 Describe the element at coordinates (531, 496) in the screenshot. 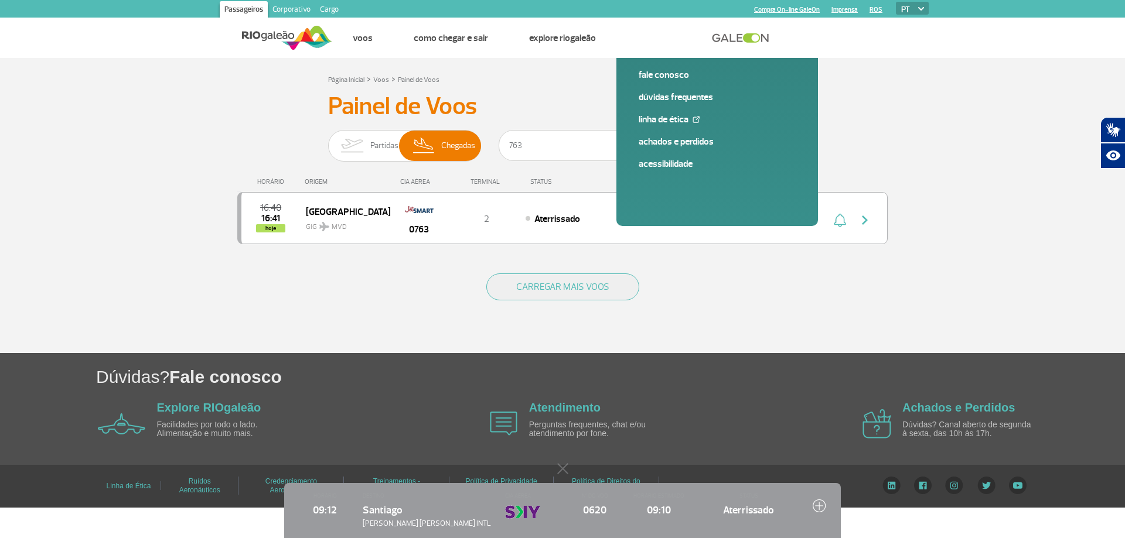

I see `span: CIA AÉREA` at that location.